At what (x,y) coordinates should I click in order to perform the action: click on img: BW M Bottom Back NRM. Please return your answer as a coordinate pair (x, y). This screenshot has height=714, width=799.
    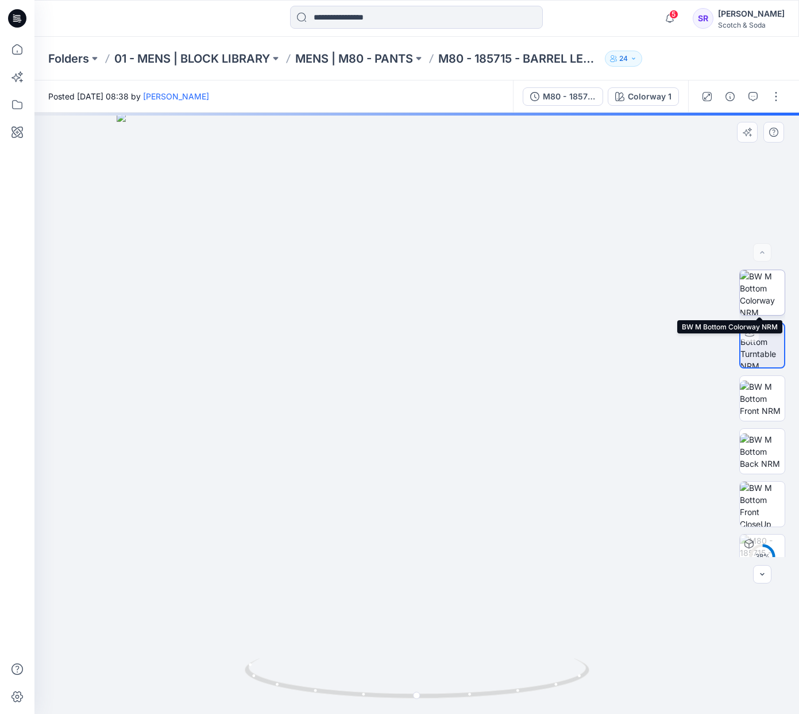
    Looking at the image, I should click on (763, 451).